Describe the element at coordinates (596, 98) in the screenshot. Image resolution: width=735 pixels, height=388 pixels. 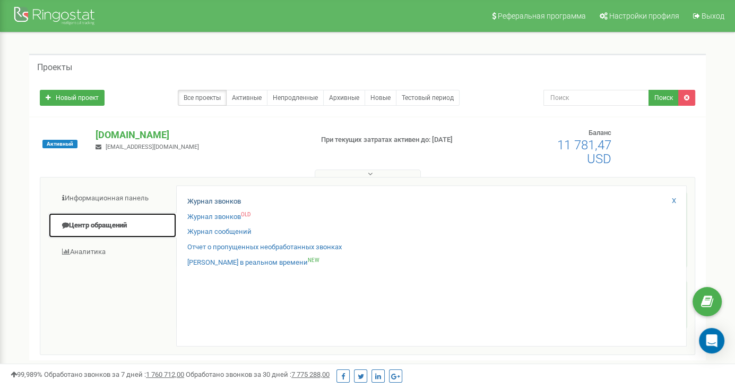
I see `input: Поиск` at that location.